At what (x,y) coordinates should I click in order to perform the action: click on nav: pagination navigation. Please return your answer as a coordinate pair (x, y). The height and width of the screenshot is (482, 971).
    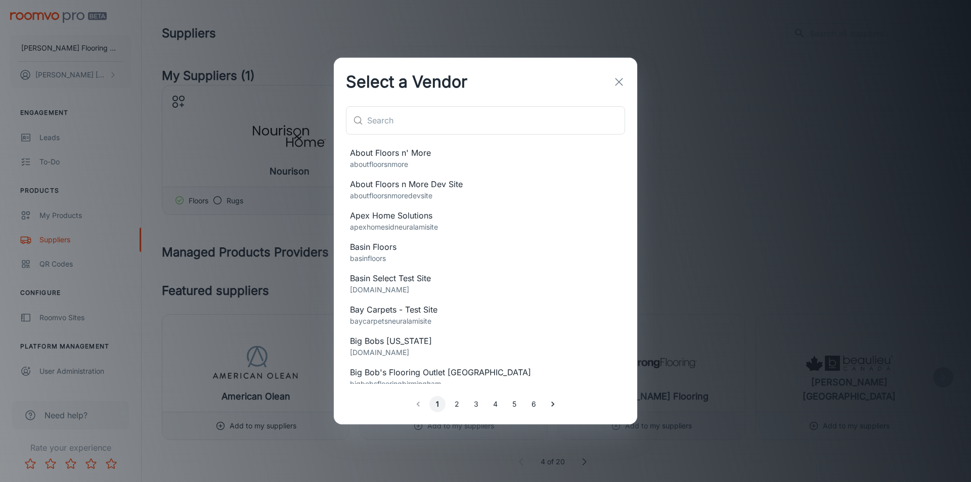
    Looking at the image, I should click on (486, 404).